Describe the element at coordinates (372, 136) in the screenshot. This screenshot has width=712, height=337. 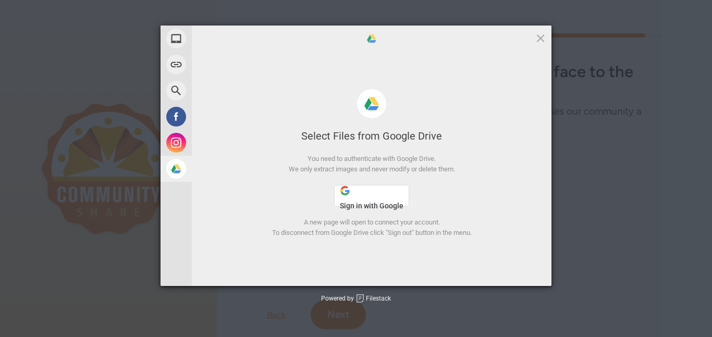
I see `div: Select Files from Google Drive` at that location.